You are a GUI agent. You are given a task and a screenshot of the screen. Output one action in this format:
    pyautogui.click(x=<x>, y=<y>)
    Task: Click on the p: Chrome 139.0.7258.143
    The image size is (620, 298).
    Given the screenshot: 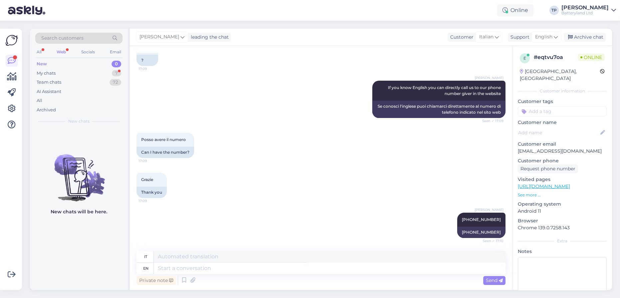 What is the action you would take?
    pyautogui.click(x=562, y=227)
    